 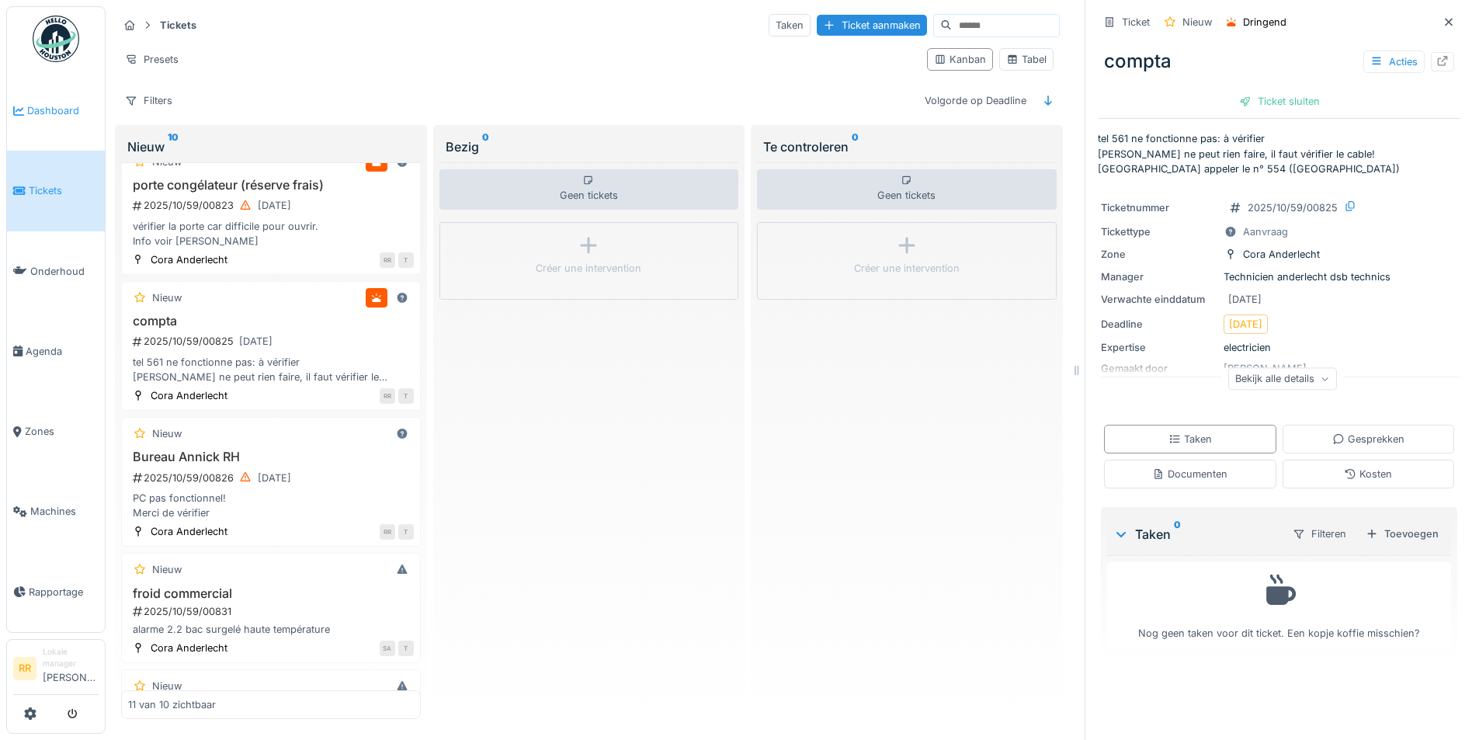 I want to click on div: Verwachte einddatum, so click(x=1159, y=299).